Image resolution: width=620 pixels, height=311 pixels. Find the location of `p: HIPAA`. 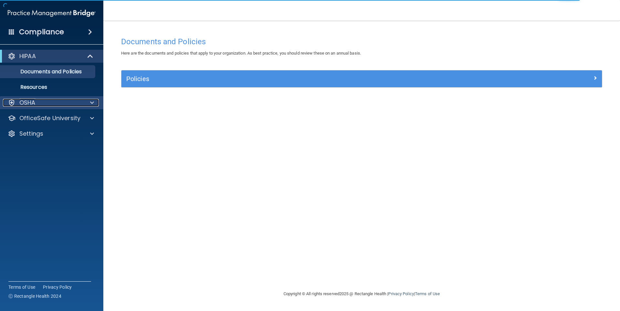

p: HIPAA is located at coordinates (27, 56).